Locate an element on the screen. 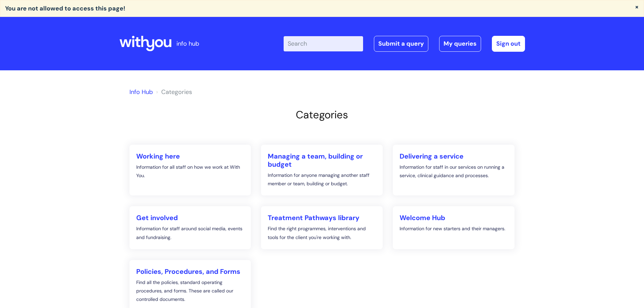 The image size is (644, 308). h2: Get involved is located at coordinates (190, 218).